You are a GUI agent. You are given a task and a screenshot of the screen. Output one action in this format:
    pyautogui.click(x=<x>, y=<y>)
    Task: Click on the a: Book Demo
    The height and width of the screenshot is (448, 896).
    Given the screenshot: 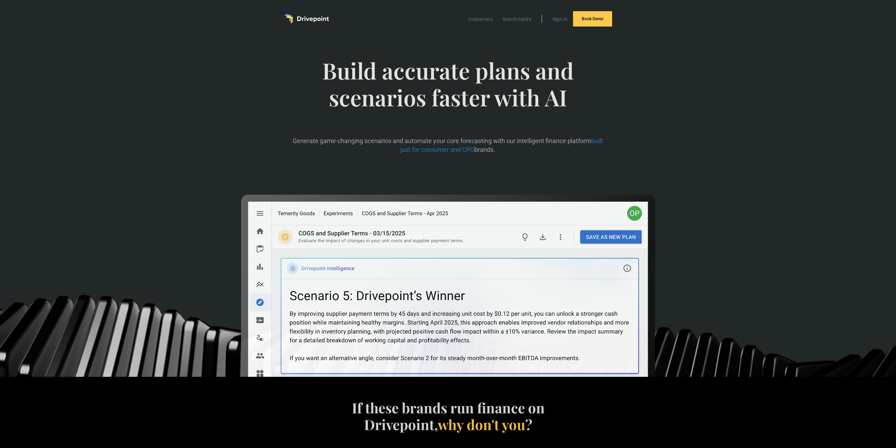 What is the action you would take?
    pyautogui.click(x=593, y=19)
    